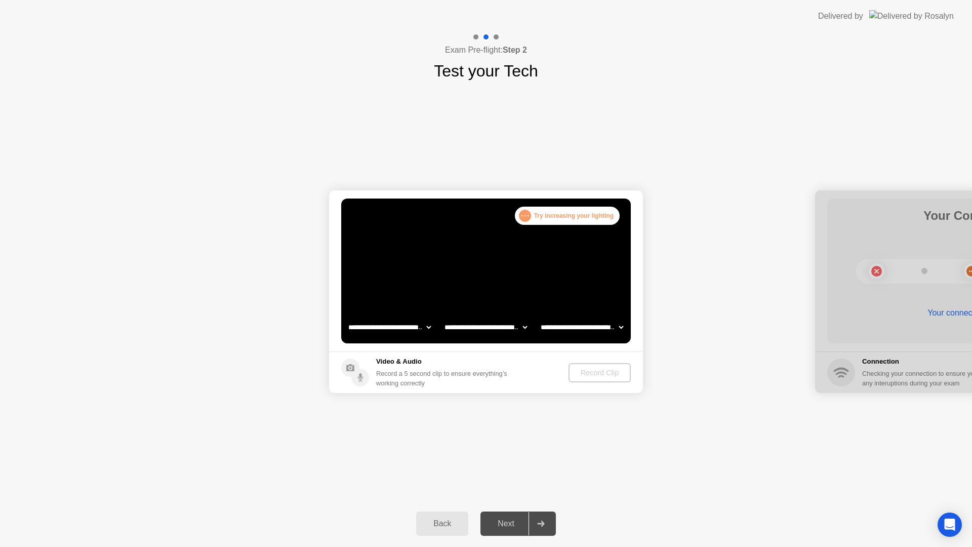 Image resolution: width=972 pixels, height=547 pixels. Describe the element at coordinates (582, 327) in the screenshot. I see `select: Available microphones` at that location.